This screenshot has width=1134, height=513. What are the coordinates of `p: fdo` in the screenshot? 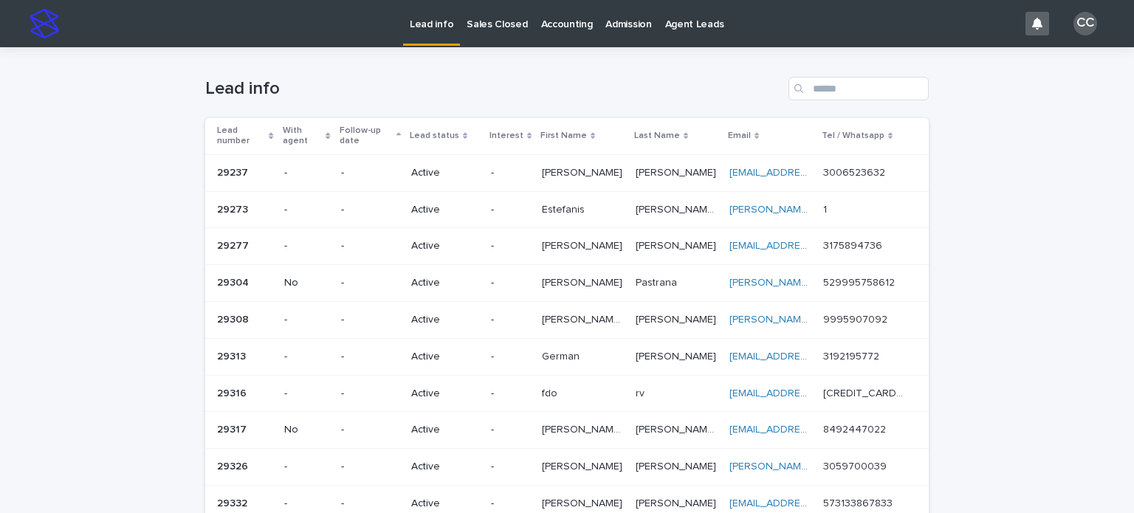 It's located at (551, 392).